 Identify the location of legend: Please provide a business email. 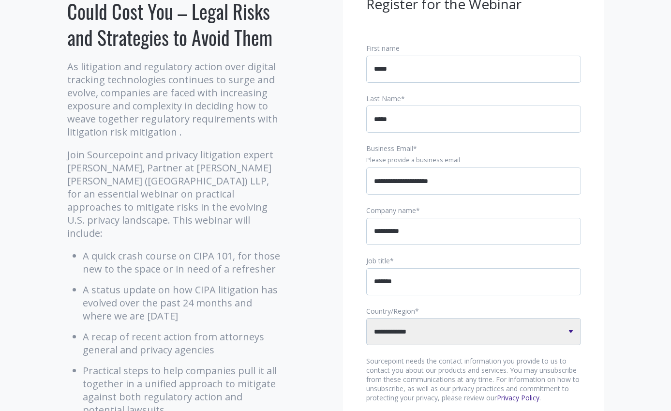
(474, 160).